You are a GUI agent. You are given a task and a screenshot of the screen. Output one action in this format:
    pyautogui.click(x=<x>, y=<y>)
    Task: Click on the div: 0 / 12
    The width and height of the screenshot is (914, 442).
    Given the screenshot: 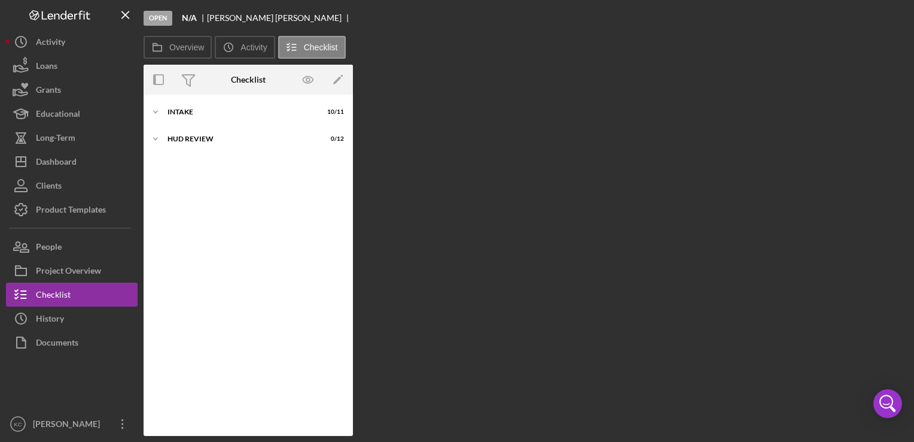 What is the action you would take?
    pyautogui.click(x=333, y=139)
    